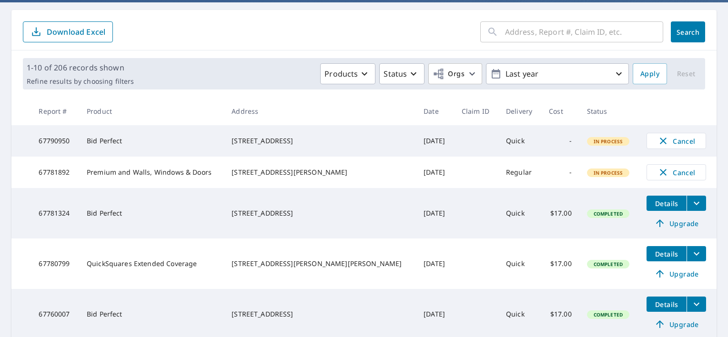 The width and height of the screenshot is (728, 337). What do you see at coordinates (151, 111) in the screenshot?
I see `th: Product` at bounding box center [151, 111].